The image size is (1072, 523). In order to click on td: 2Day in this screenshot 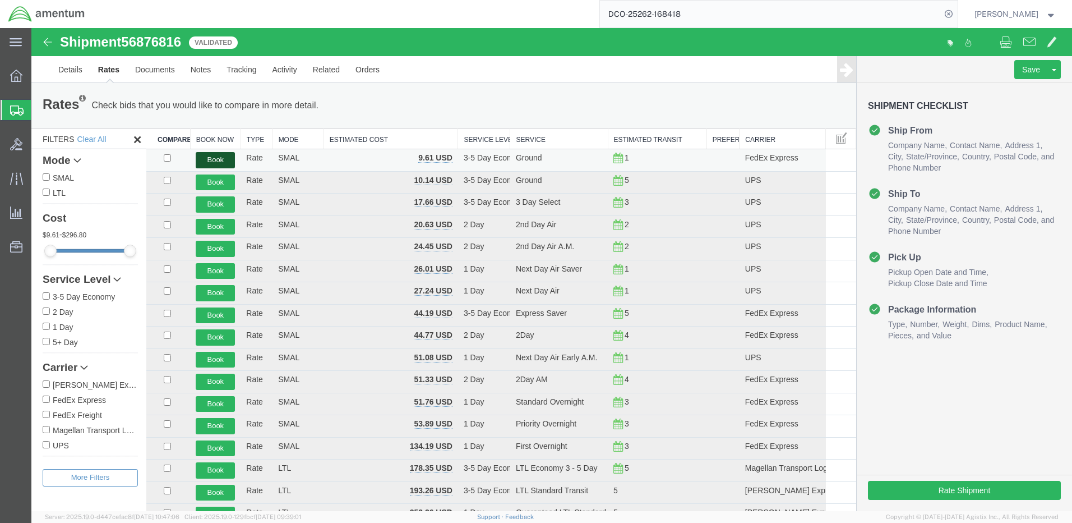, I will do `click(528, 310)`.